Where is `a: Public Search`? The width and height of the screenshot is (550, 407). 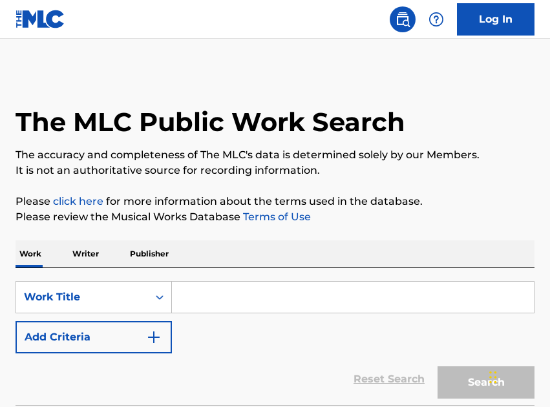 a: Public Search is located at coordinates (403, 19).